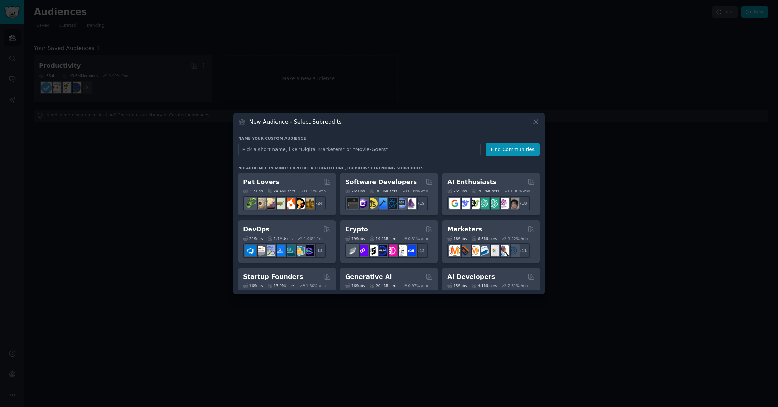  I want to click on img: Emailmarketing, so click(484, 250).